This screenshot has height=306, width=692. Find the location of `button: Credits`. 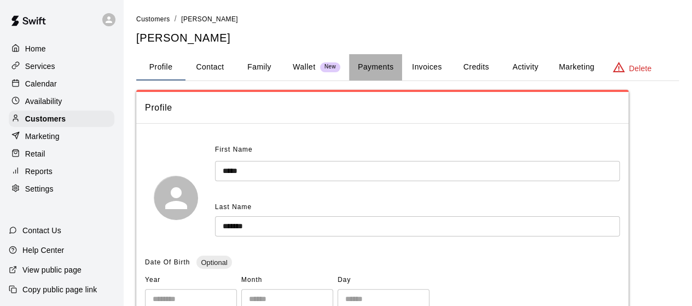

button: Credits is located at coordinates (476, 67).